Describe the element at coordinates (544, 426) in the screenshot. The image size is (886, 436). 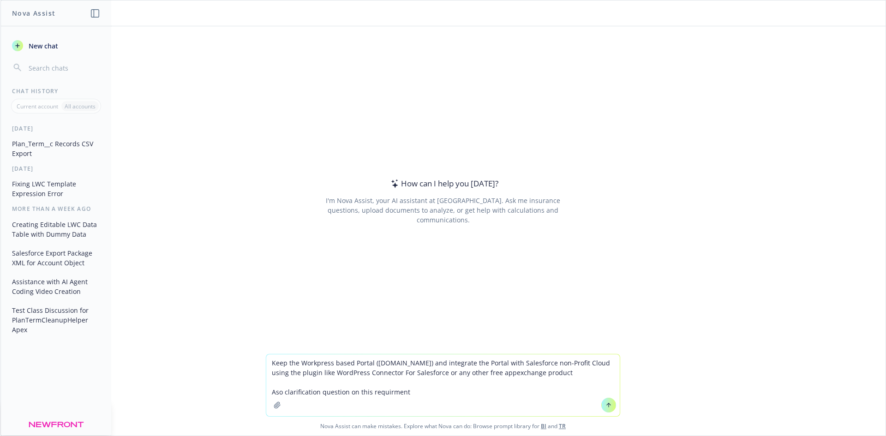
I see `a: BI` at that location.